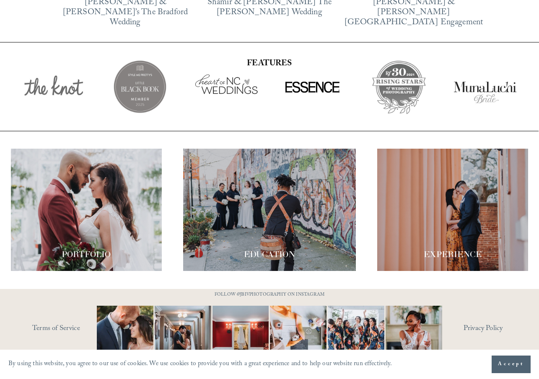 This screenshot has height=379, width=539. Describe the element at coordinates (496, 329) in the screenshot. I see `a: Privacy Policy` at that location.